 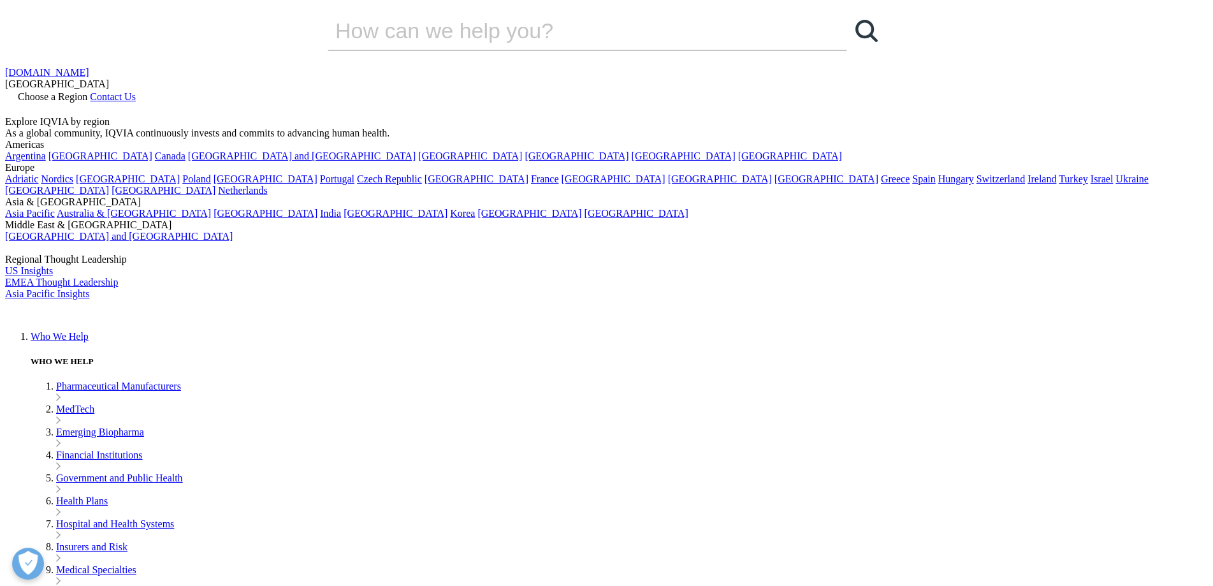 What do you see at coordinates (113, 96) in the screenshot?
I see `a: Contact Us` at bounding box center [113, 96].